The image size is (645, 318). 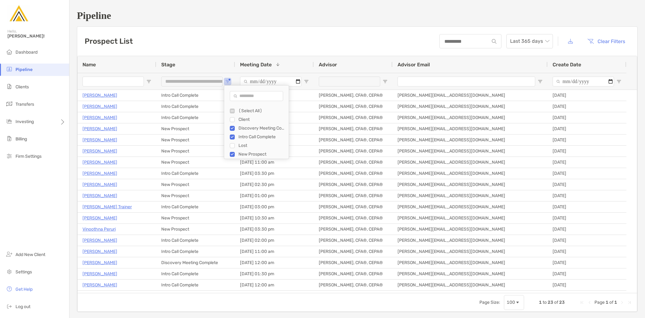 What do you see at coordinates (545, 302) in the screenshot?
I see `span: to` at bounding box center [545, 302].